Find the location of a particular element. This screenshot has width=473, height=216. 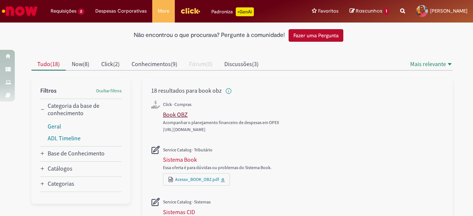

span: Rascunhos is located at coordinates (369, 11).